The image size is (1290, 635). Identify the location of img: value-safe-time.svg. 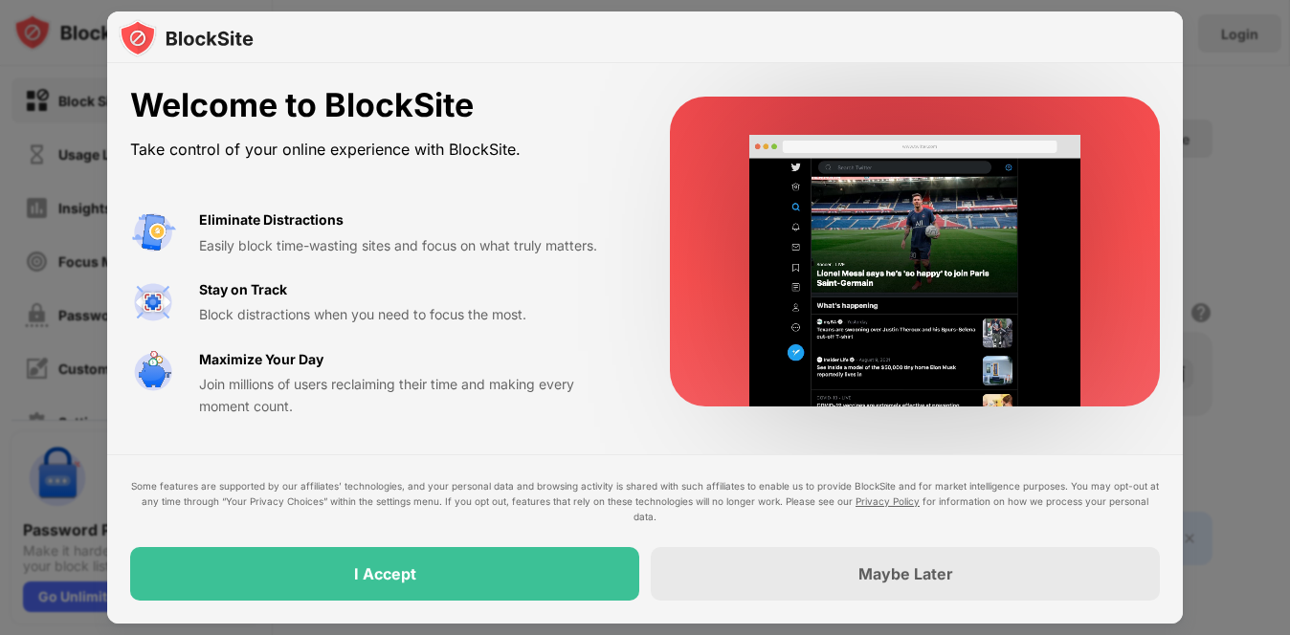
(153, 372).